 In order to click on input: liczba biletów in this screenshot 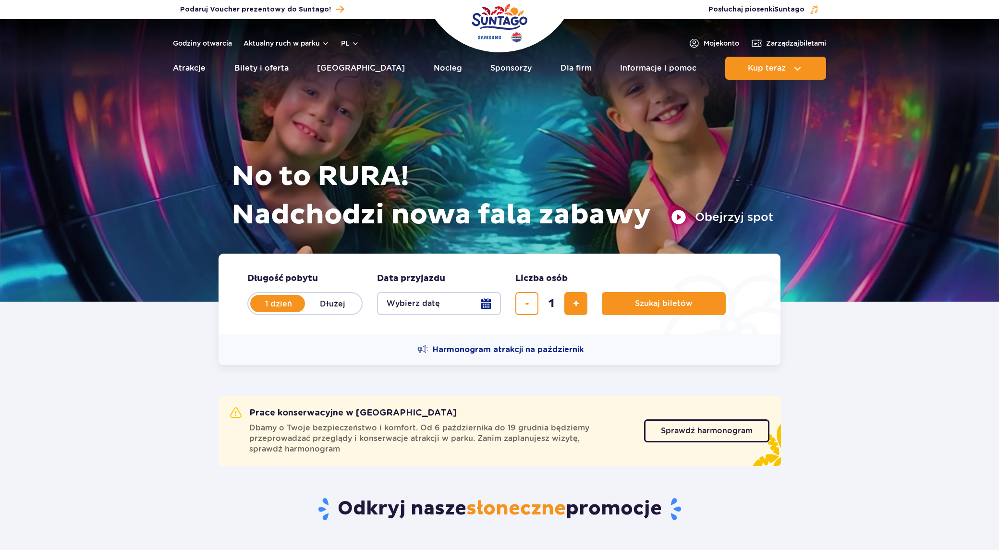, I will do `click(552, 304)`.